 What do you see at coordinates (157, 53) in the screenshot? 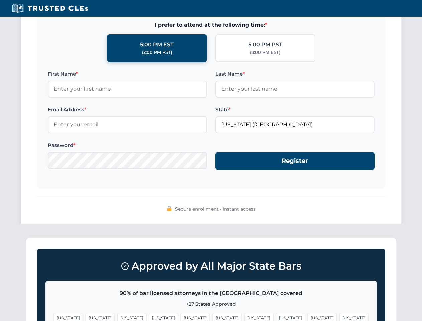
I see `div: (2:00 PM PST)` at bounding box center [157, 53].